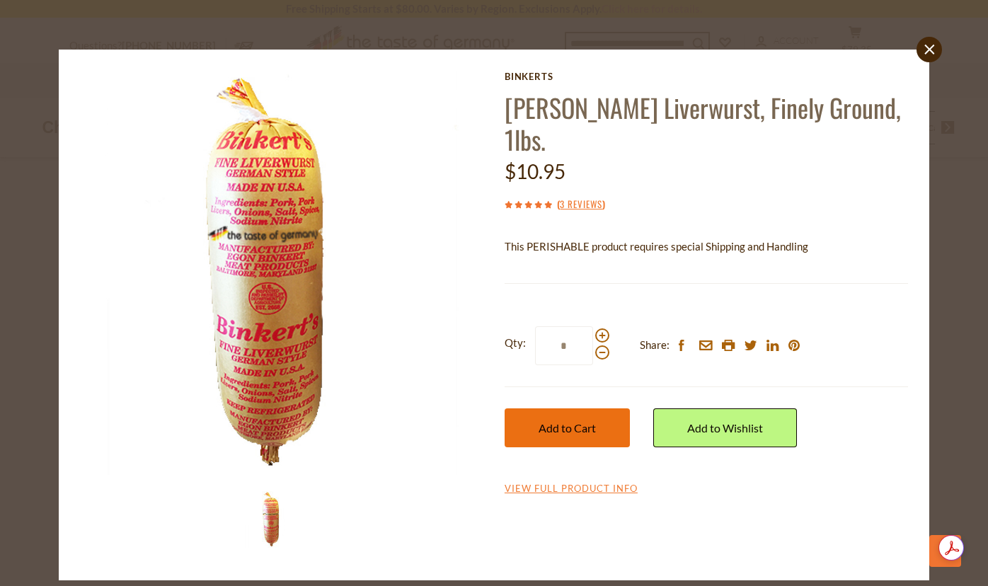 Image resolution: width=988 pixels, height=586 pixels. I want to click on button: Add to Cart, so click(567, 428).